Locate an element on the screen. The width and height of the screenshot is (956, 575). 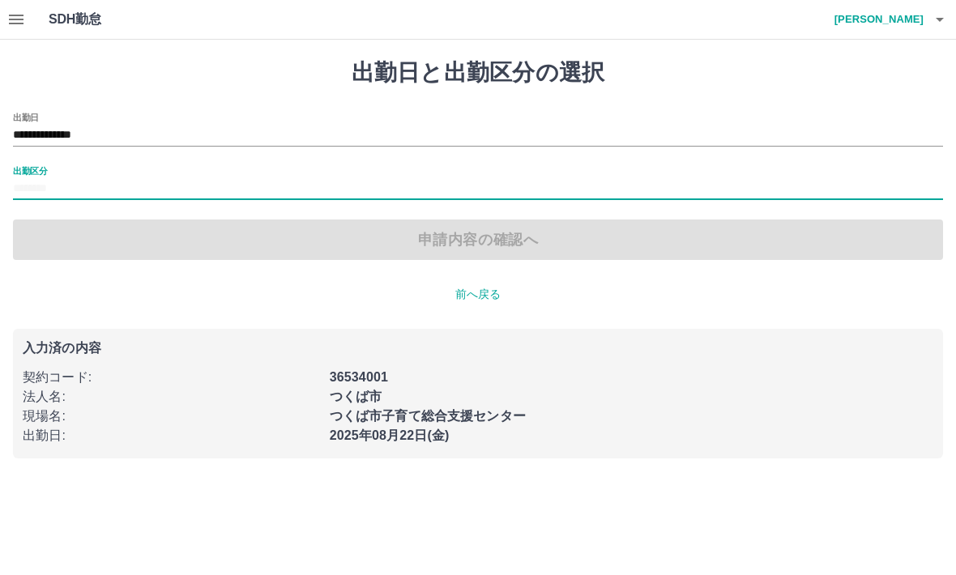
p: 出勤日 : is located at coordinates (171, 436).